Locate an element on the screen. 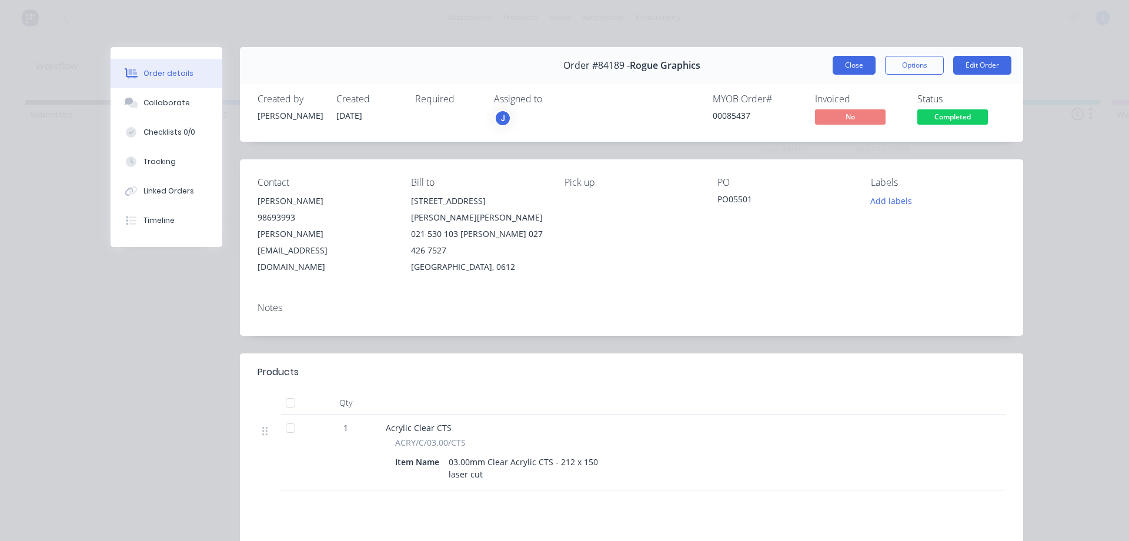 The image size is (1129, 541). button: Collaborate is located at coordinates (166, 103).